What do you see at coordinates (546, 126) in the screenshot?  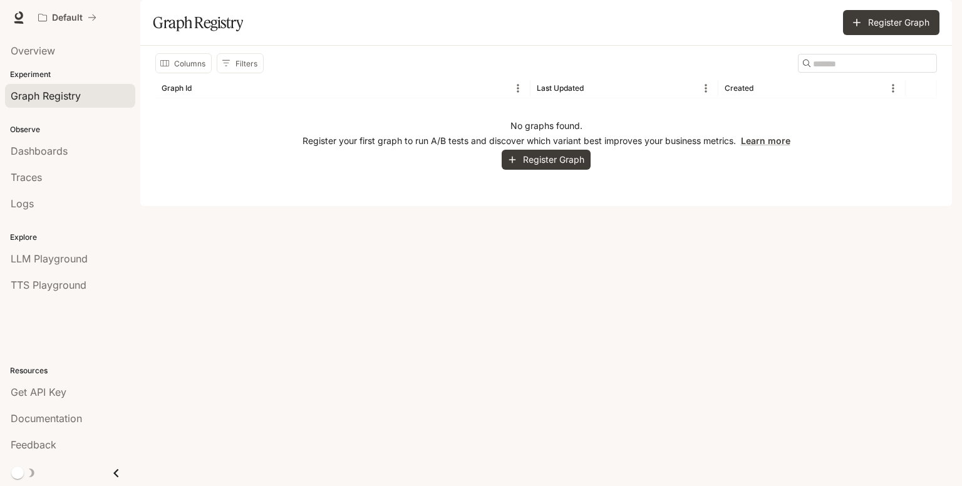 I see `p: No graphs found.` at bounding box center [546, 126].